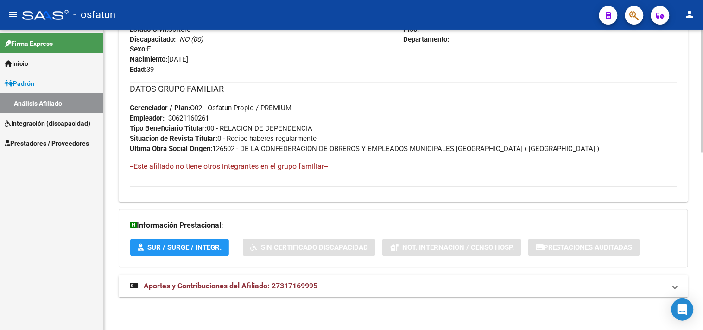 The height and width of the screenshot is (330, 703). I want to click on h4: --Este afiliado no tiene otros integrantes en el grupo familiar--, so click(403, 167).